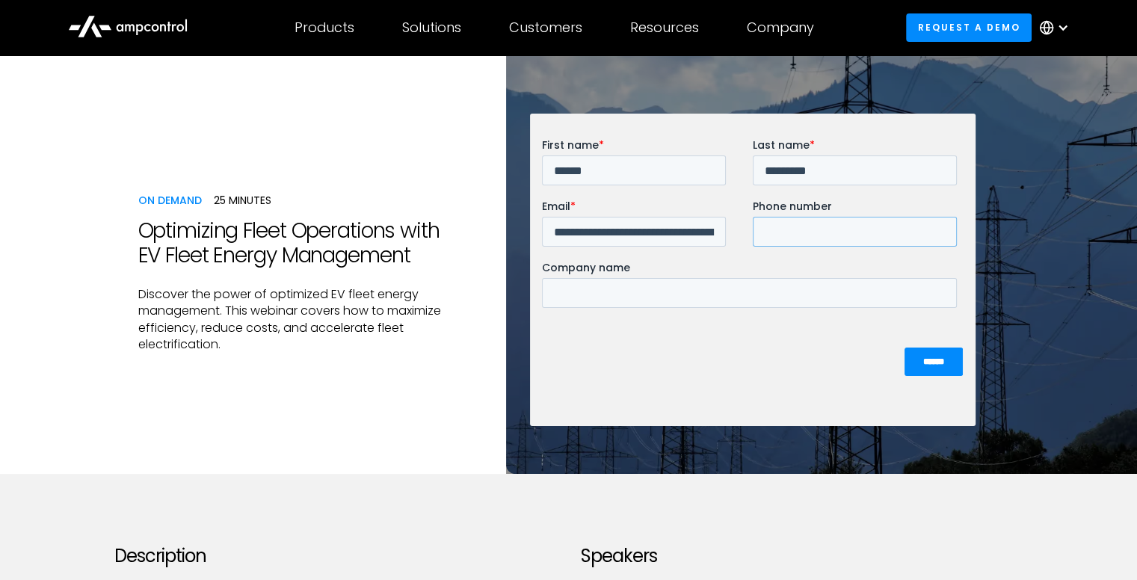  Describe the element at coordinates (310, 243) in the screenshot. I see `h1: Optimizing Fleet Operations with EV Fleet Energy Management` at that location.